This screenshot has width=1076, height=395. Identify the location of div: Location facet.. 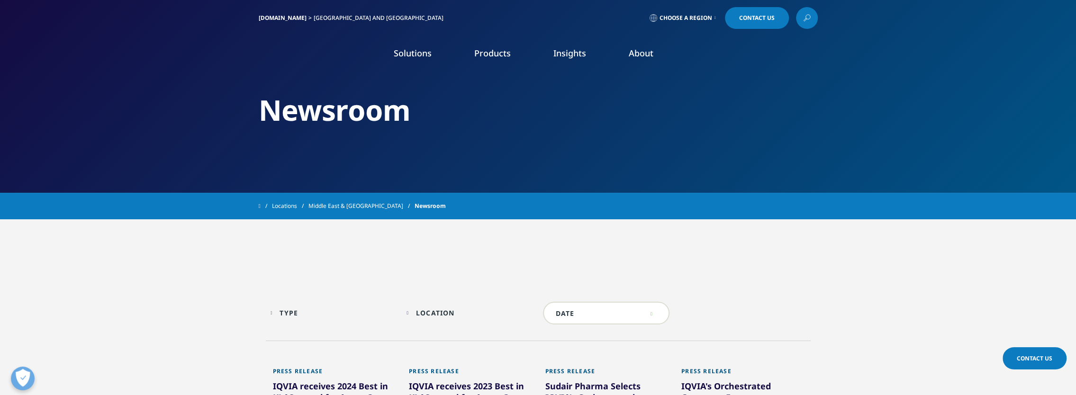
(435, 313).